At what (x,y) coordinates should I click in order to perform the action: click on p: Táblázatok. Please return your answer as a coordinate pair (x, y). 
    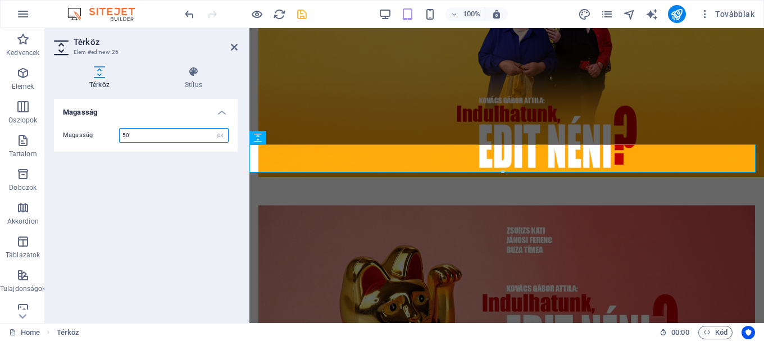
    Looking at the image, I should click on (22, 255).